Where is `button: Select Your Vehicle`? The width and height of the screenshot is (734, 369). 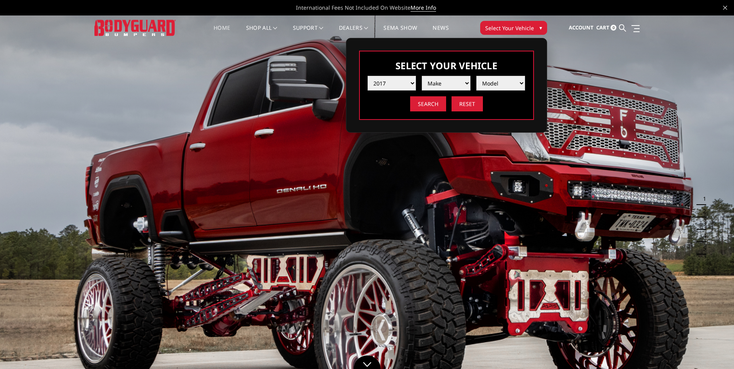
button: Select Your Vehicle is located at coordinates (513, 28).